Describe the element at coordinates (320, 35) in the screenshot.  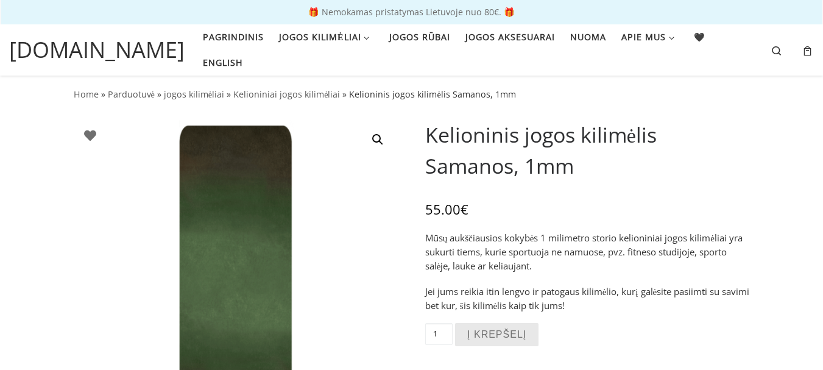
I see `span: Jogos kilimėliai` at that location.